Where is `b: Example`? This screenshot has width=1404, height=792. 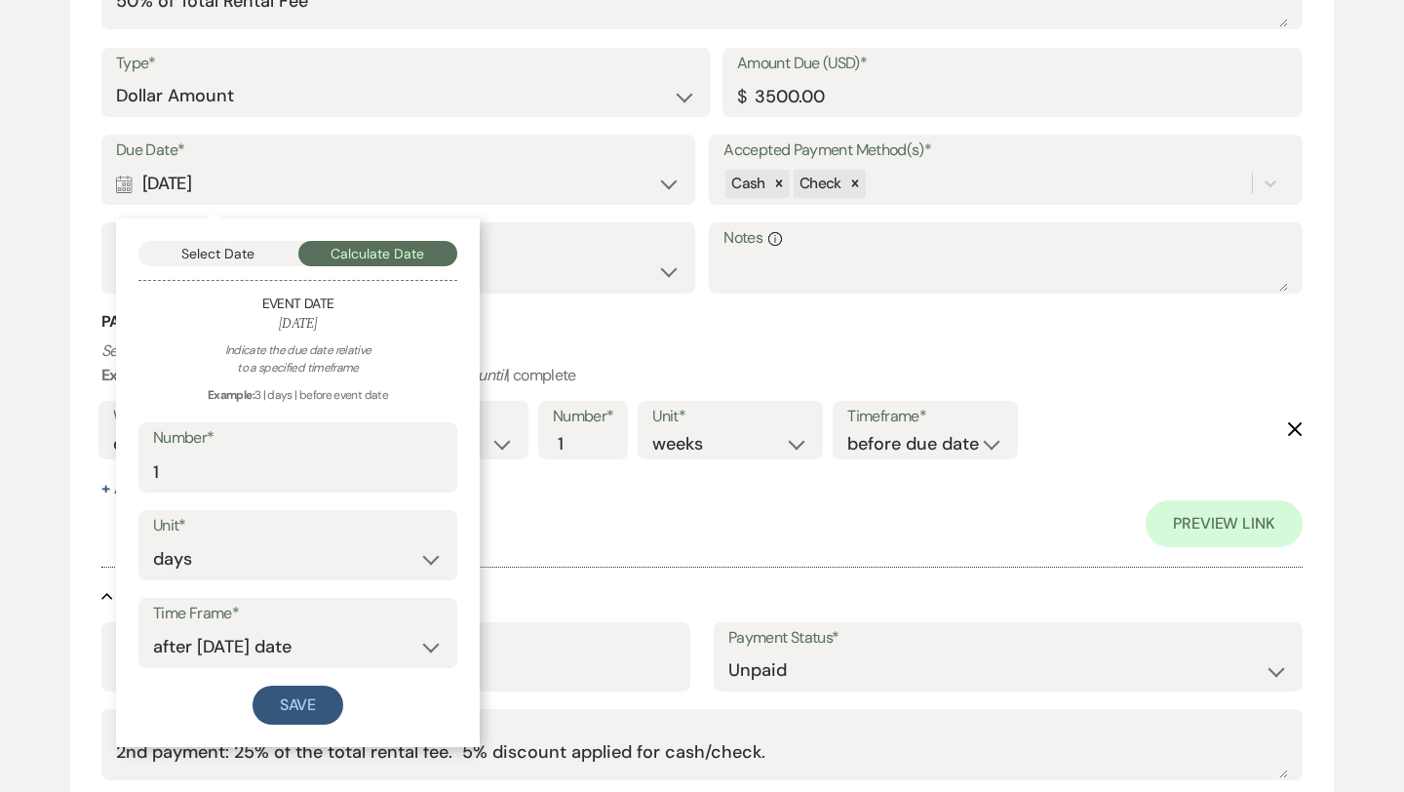
b: Example is located at coordinates (132, 375).